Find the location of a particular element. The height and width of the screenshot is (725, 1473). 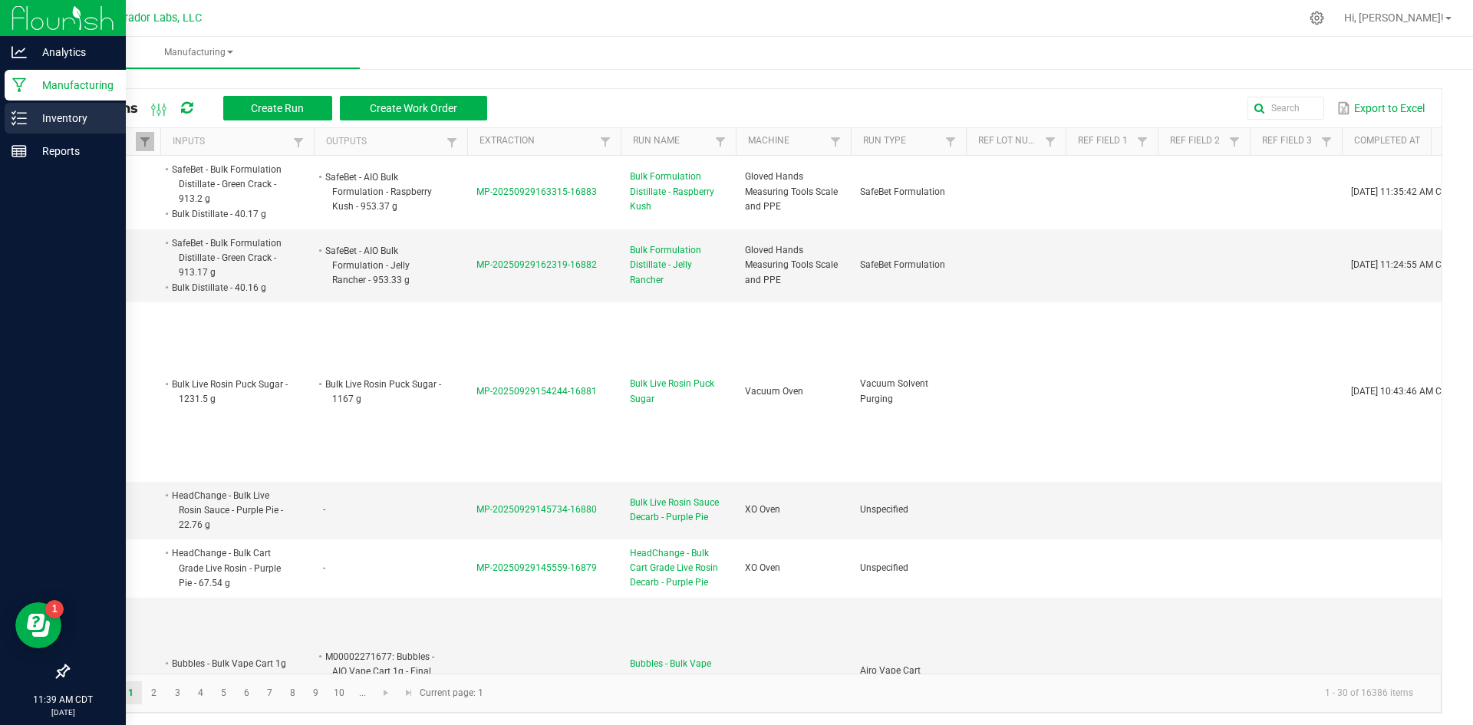

a: Page 10 is located at coordinates (339, 693).